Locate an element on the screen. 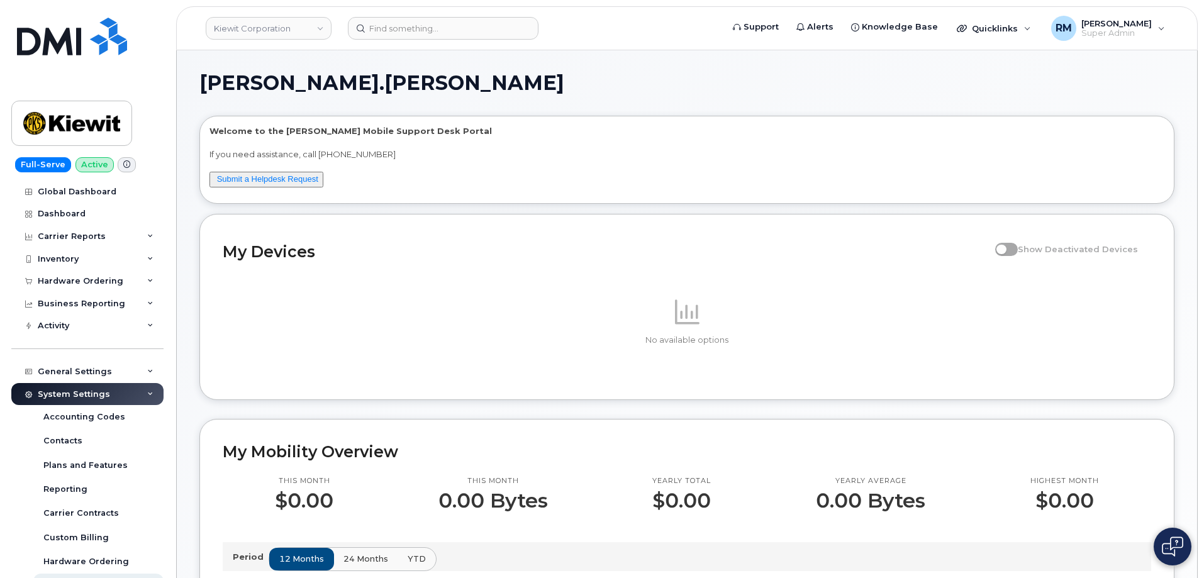 The width and height of the screenshot is (1204, 578). img: Open chat is located at coordinates (1172, 547).